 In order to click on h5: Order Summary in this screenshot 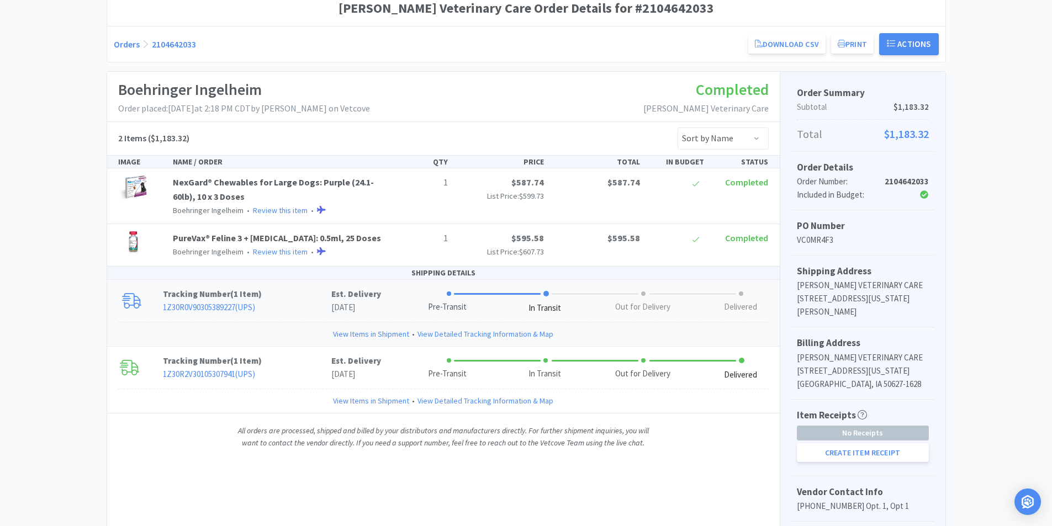, I will do `click(863, 93)`.